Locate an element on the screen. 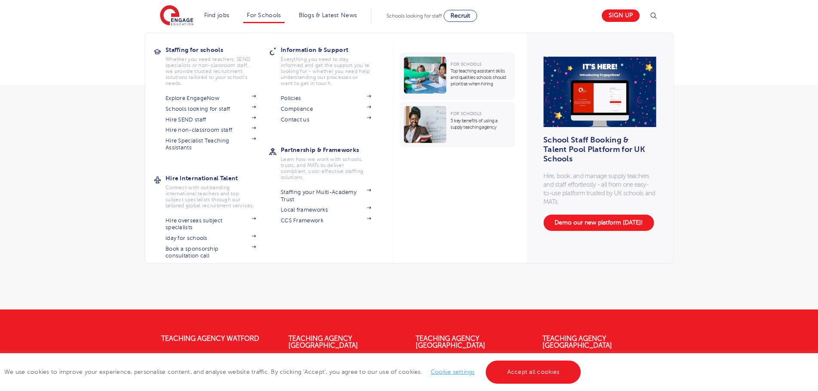  a: For Schools5 key benefits of using a supply teaching agency is located at coordinates (458, 125).